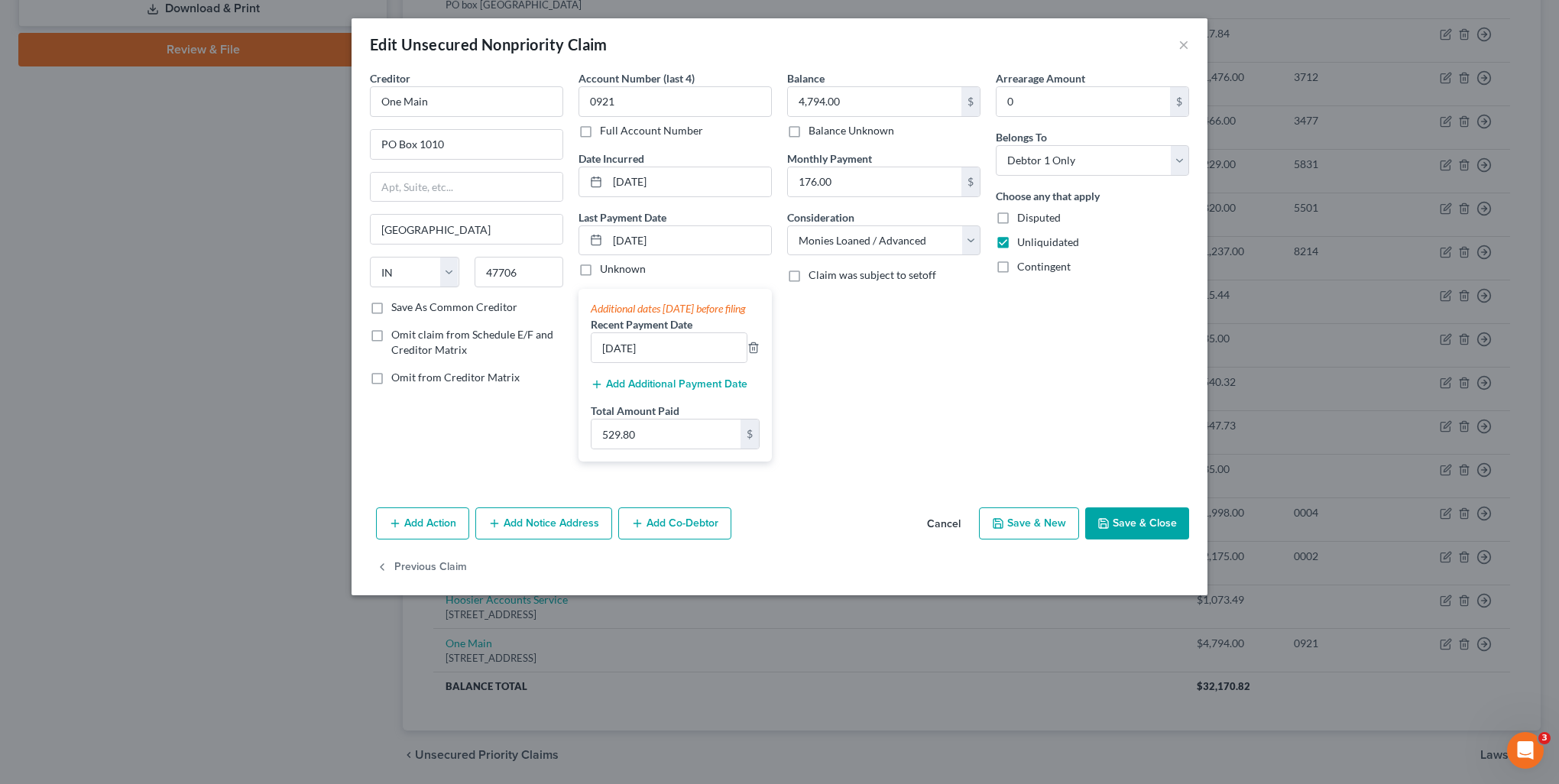 The image size is (1559, 784). I want to click on label: Monthly Payment, so click(829, 158).